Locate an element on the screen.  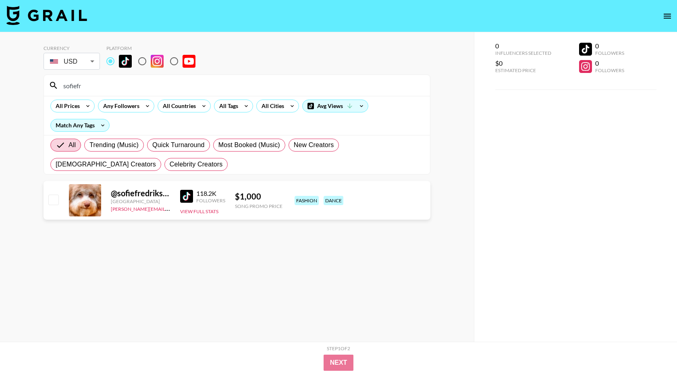
div: Match Any Tags is located at coordinates (80, 125).